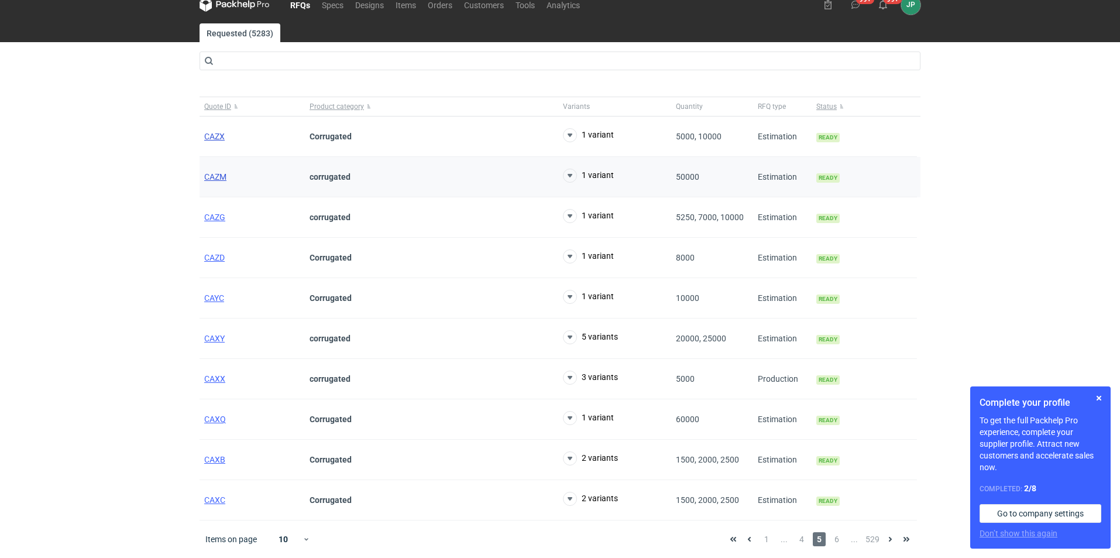 This screenshot has height=558, width=1120. What do you see at coordinates (864, 106) in the screenshot?
I see `button: Status` at bounding box center [864, 106].